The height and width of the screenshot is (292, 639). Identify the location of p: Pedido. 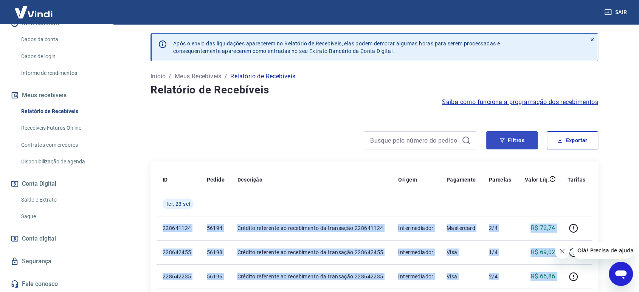
(216, 180).